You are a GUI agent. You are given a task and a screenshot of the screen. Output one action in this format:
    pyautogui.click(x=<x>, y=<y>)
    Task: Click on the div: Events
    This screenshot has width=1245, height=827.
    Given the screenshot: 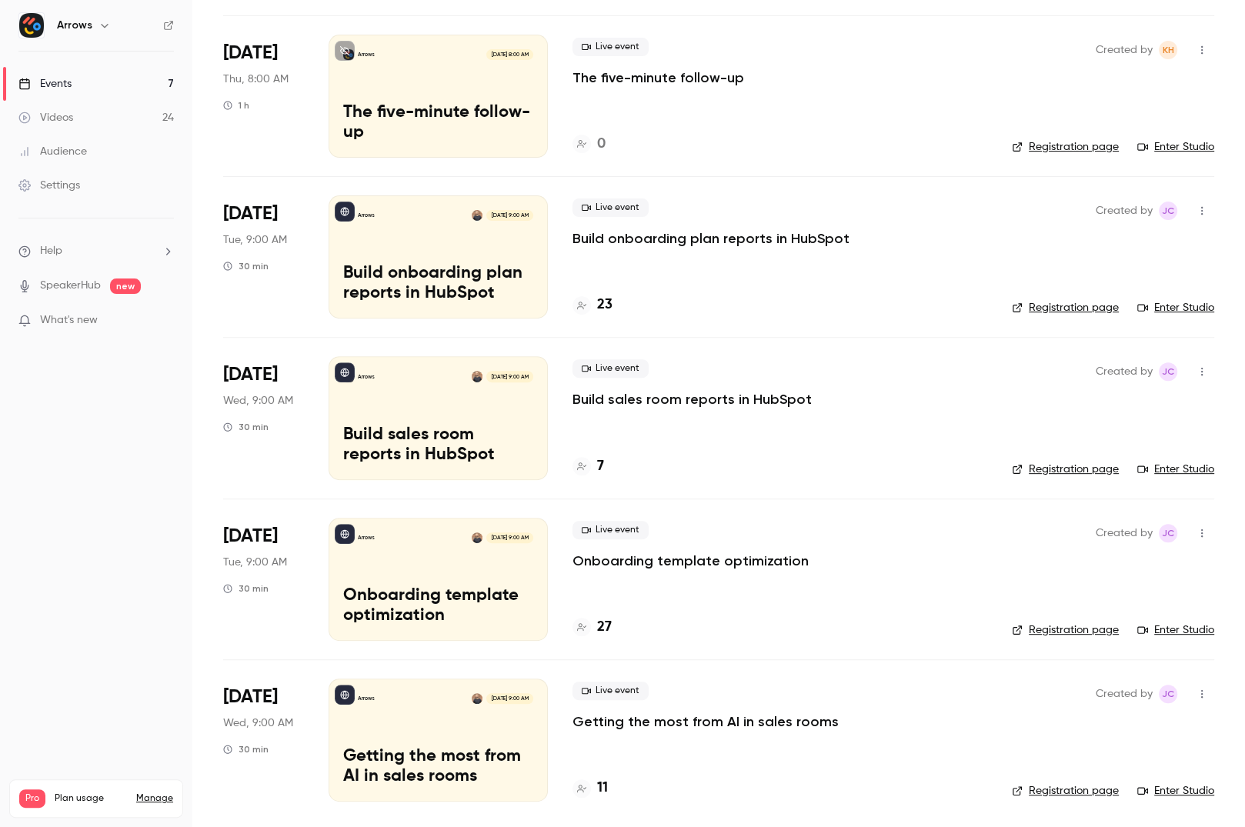 What is the action you would take?
    pyautogui.click(x=45, y=84)
    